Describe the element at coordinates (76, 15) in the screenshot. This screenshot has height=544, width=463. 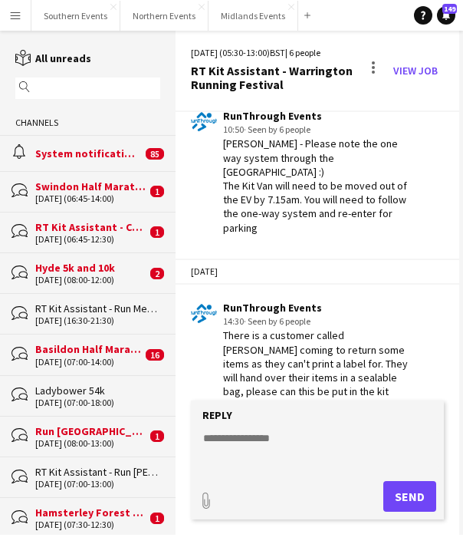
I see `button: Southern Events` at that location.